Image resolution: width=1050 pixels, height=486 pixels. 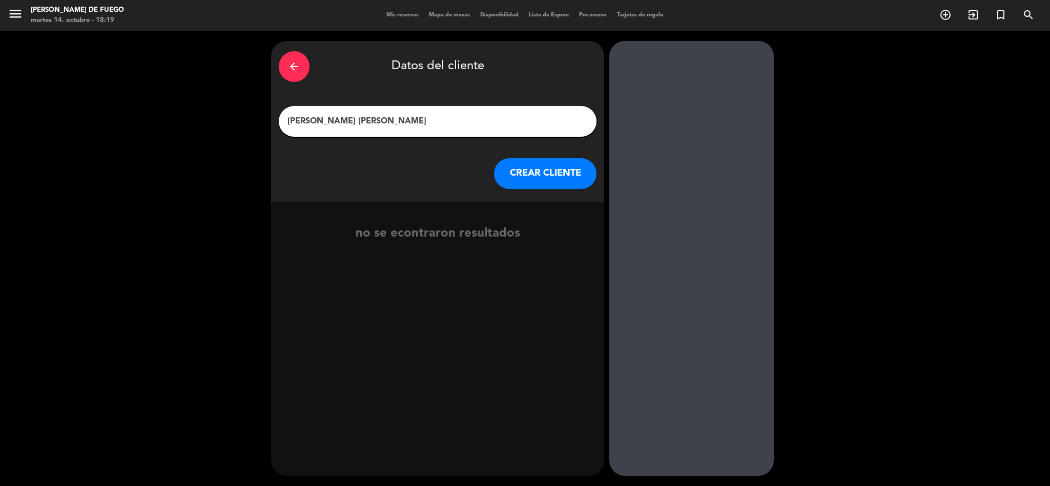 I want to click on i: arrow_back, so click(x=294, y=67).